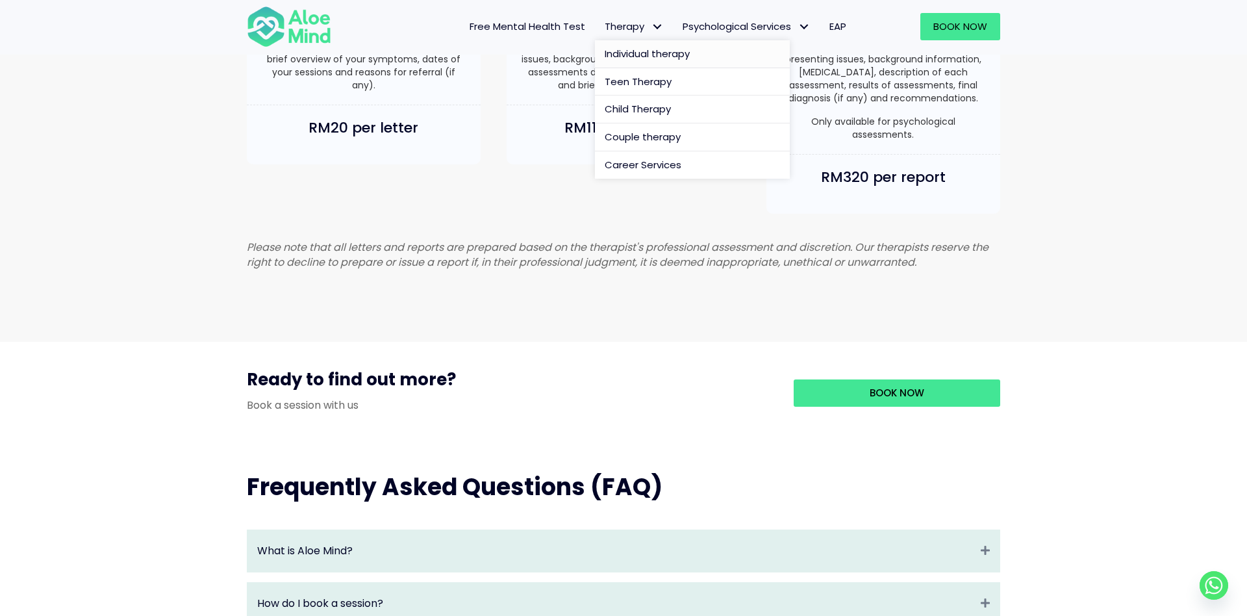 The width and height of the screenshot is (1247, 616). I want to click on p: A letter from your therapist which includes a brief overview of your symptoms, dates of your sess..., so click(364, 65).